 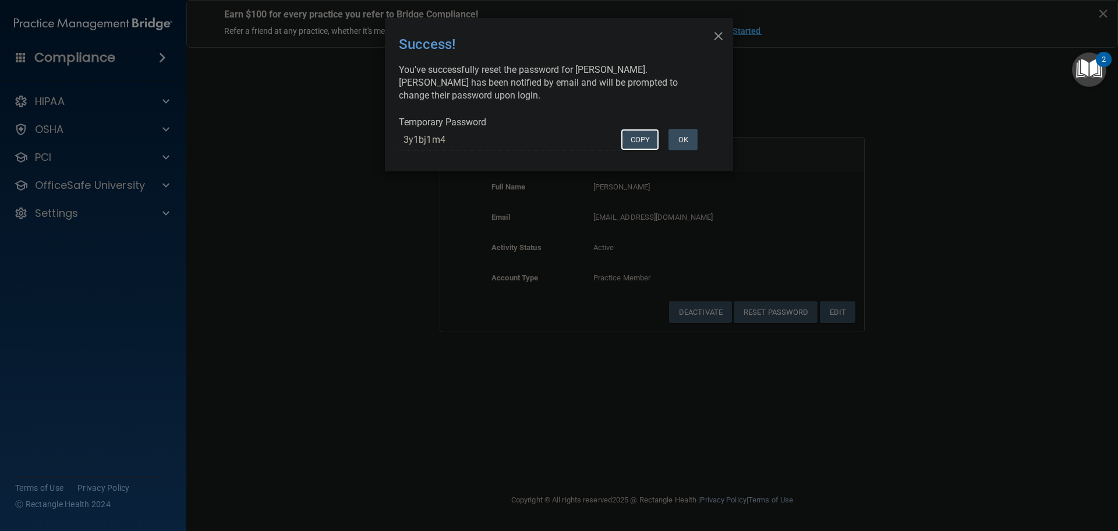 What do you see at coordinates (640, 139) in the screenshot?
I see `button: COPY` at bounding box center [640, 139].